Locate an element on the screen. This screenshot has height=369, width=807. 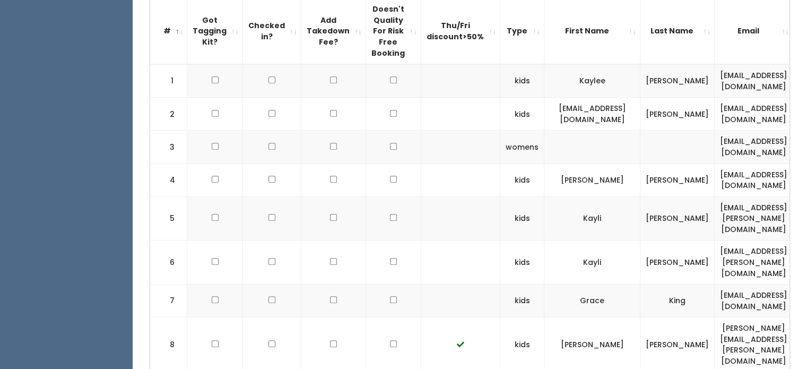
td: 6 is located at coordinates (169, 262).